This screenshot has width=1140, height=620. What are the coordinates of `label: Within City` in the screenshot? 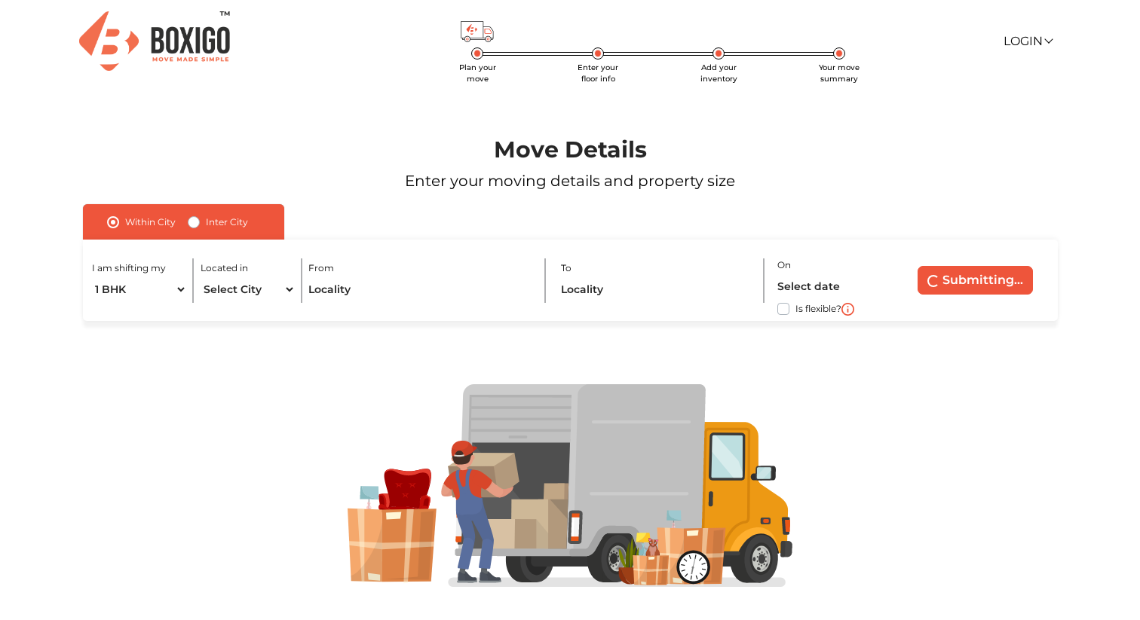 It's located at (150, 222).